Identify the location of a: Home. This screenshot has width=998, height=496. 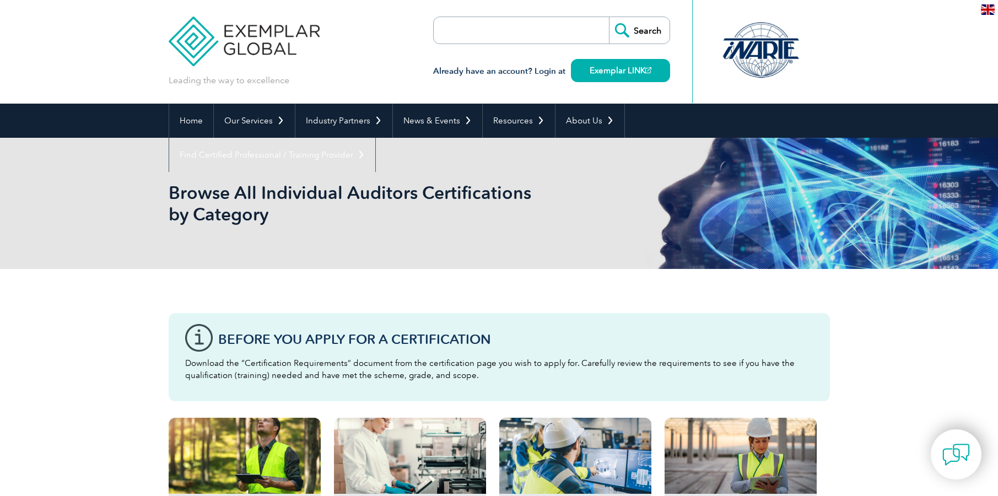
(191, 121).